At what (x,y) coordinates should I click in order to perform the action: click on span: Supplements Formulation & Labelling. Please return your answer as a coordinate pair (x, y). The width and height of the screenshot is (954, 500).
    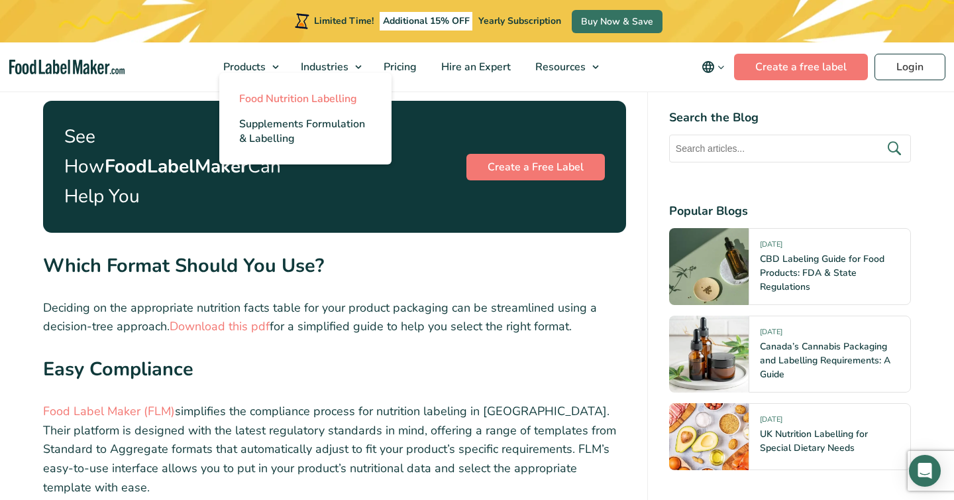
    Looking at the image, I should click on (302, 131).